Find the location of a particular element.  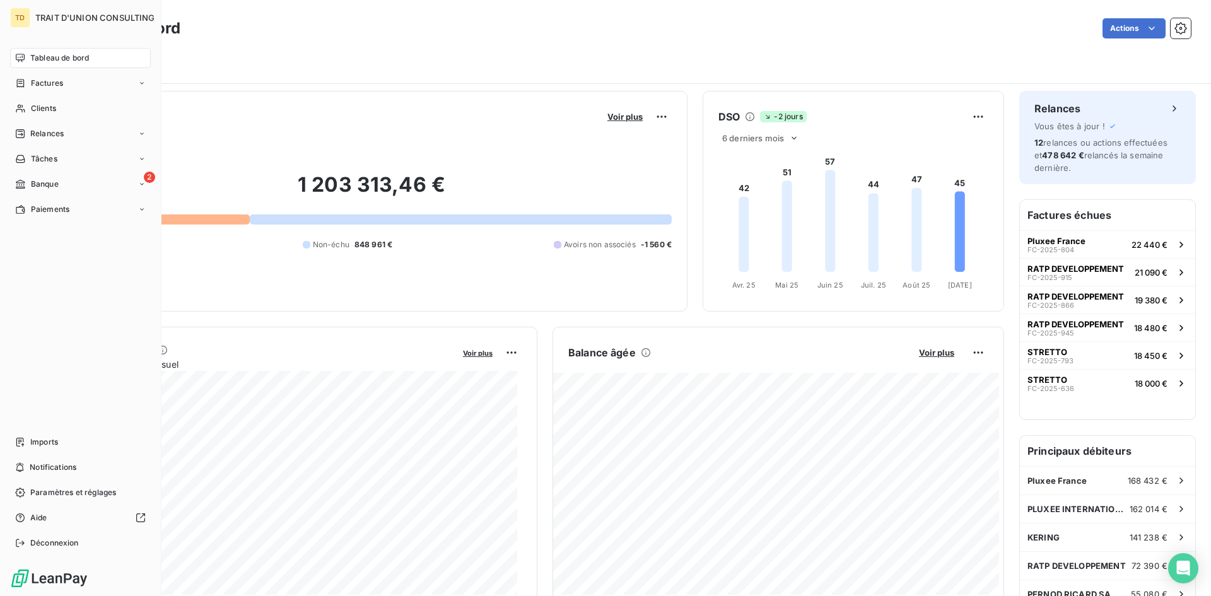

span: 18 450 € is located at coordinates (1150, 356).